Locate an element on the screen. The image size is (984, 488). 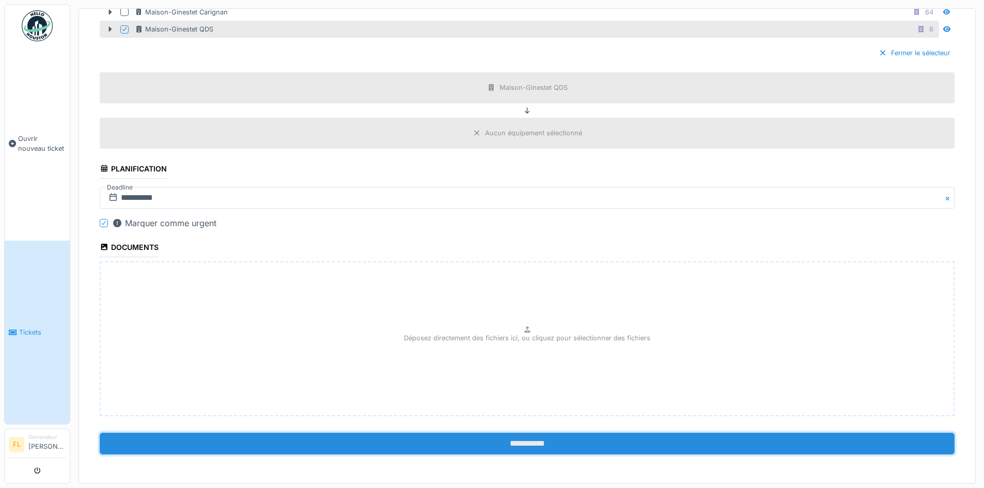
a: Ouvrir nouveau ticket is located at coordinates (37, 144).